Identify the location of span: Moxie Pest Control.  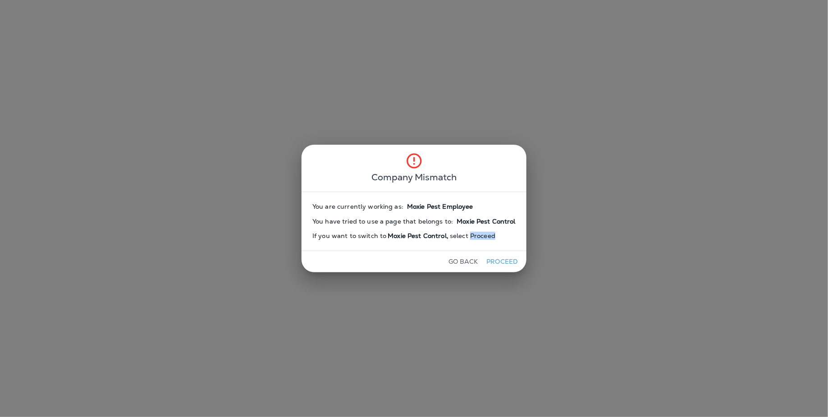
(486, 221).